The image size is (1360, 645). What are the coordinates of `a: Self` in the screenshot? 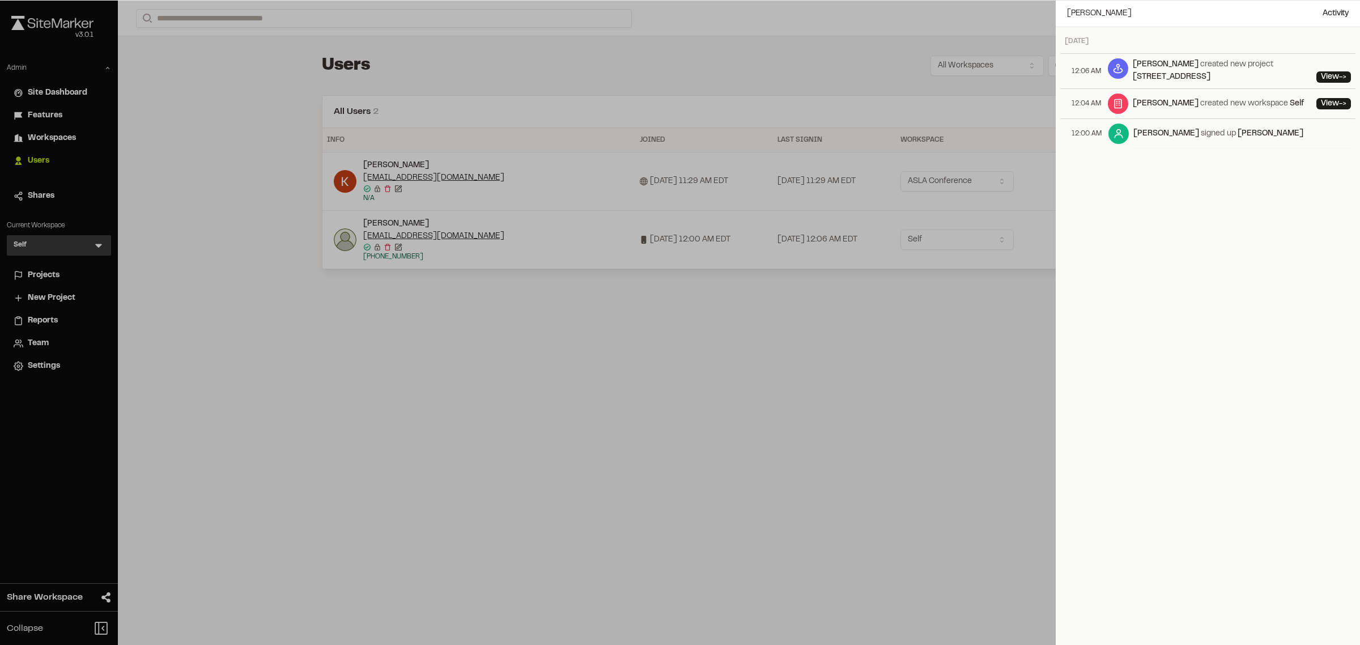 It's located at (1296, 104).